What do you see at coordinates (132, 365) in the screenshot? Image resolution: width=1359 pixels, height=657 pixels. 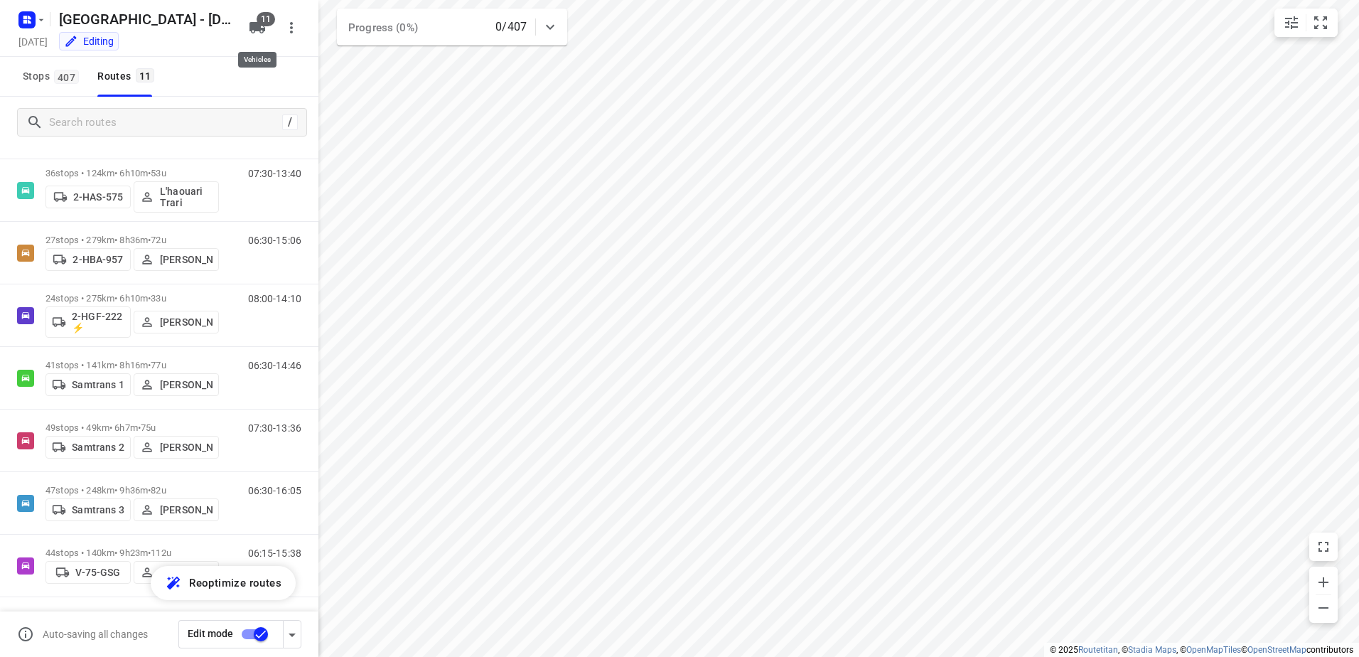 I see `p: 41 stops • 141km • 8h16m` at bounding box center [132, 365].